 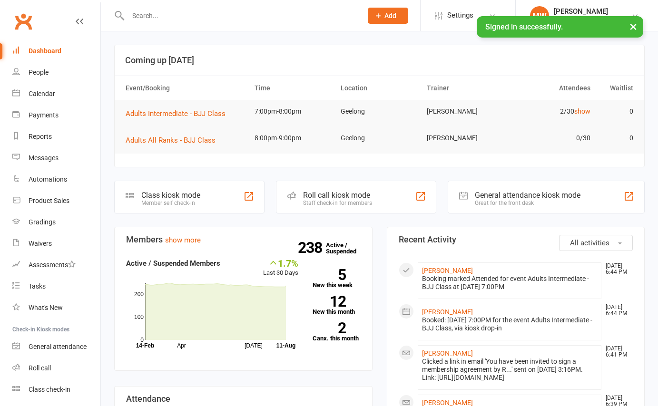 What do you see at coordinates (516, 240) in the screenshot?
I see `h3: Recent Activity` at bounding box center [516, 240].